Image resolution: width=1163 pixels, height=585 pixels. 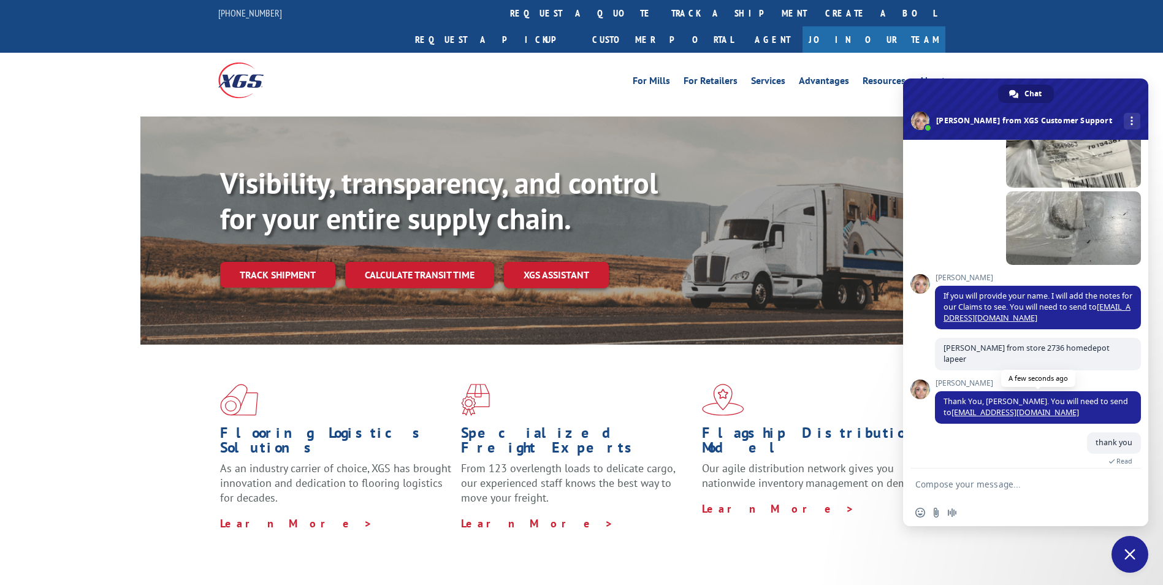 I want to click on textarea: Compose your message..., so click(x=1013, y=485).